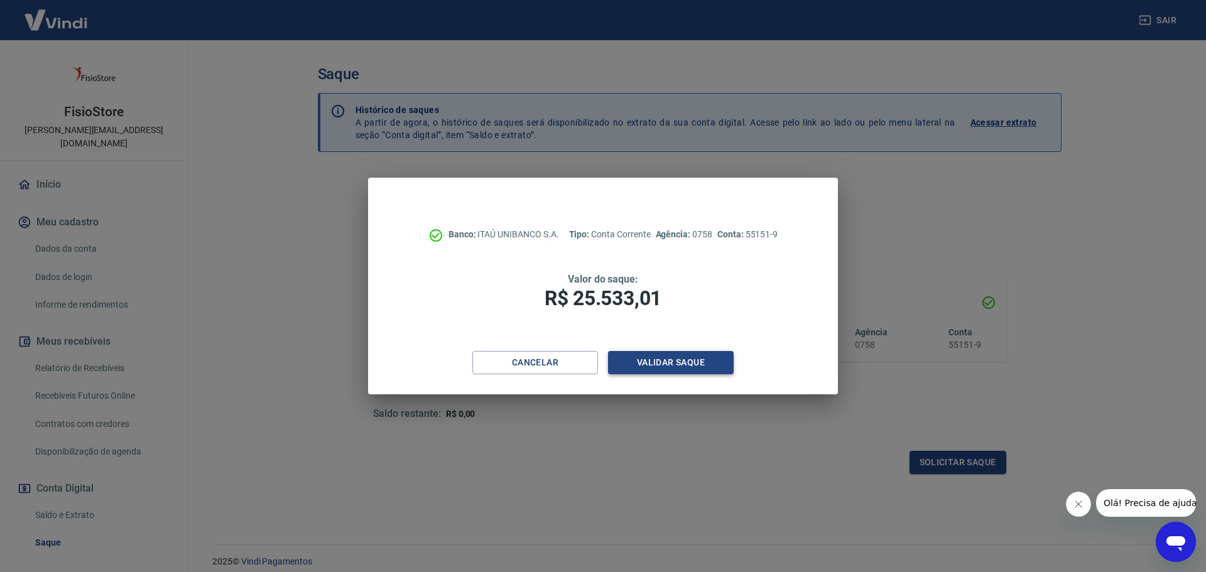  What do you see at coordinates (748, 234) in the screenshot?
I see `p: 55151-9` at bounding box center [748, 234].